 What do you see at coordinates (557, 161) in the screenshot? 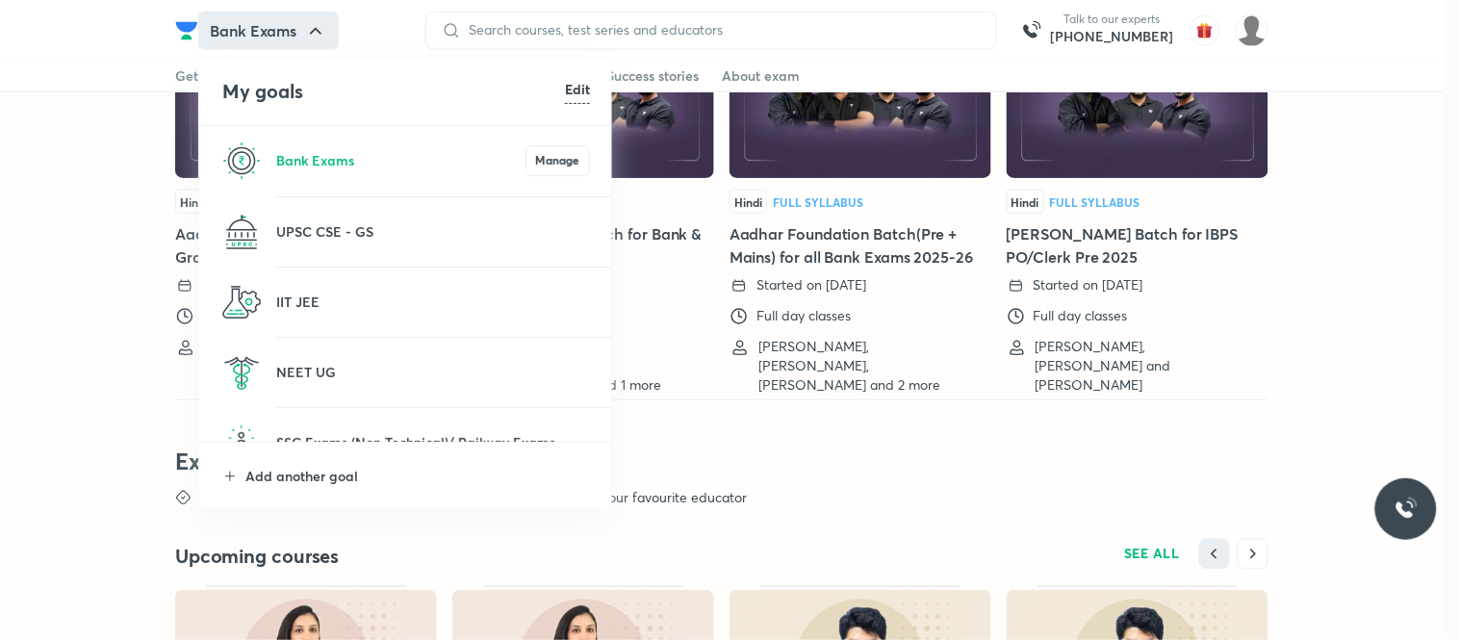
I see `button: Manage` at bounding box center [557, 161].